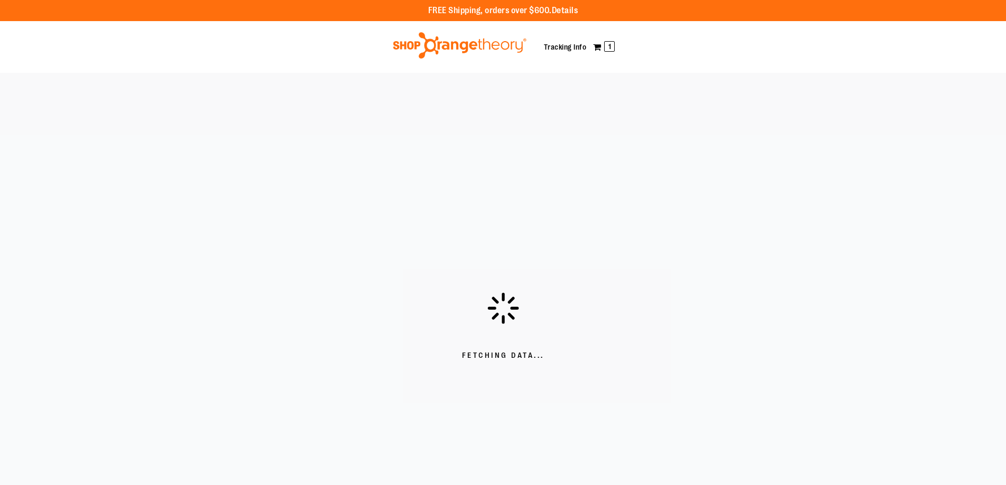  What do you see at coordinates (609, 46) in the screenshot?
I see `span: 1` at bounding box center [609, 46].